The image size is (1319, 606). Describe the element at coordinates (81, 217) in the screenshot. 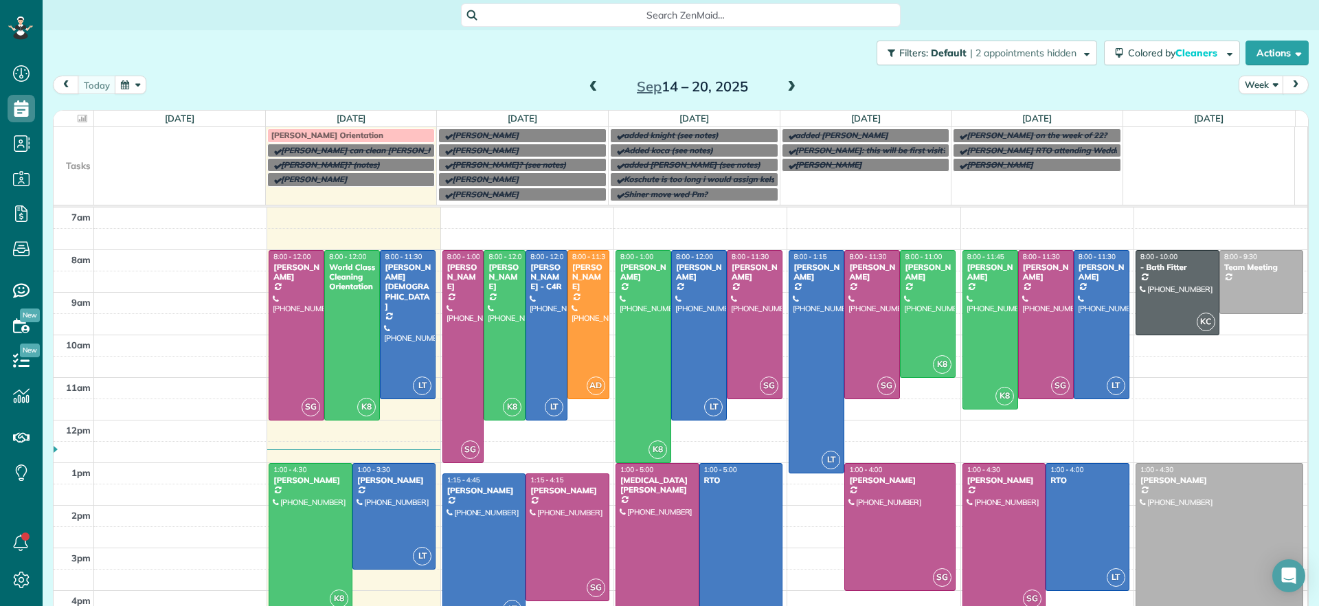

I see `span: 7am` at that location.